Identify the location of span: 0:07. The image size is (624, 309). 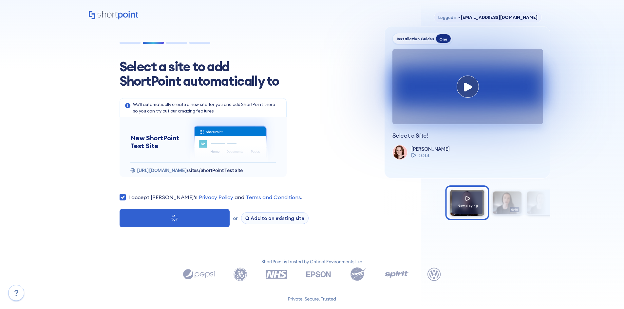
(548, 210).